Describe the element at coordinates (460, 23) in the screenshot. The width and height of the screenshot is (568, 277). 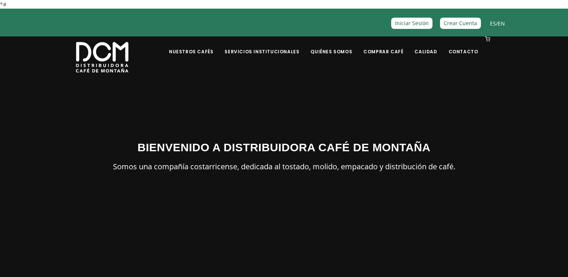
I see `a: Crear Cuenta` at that location.